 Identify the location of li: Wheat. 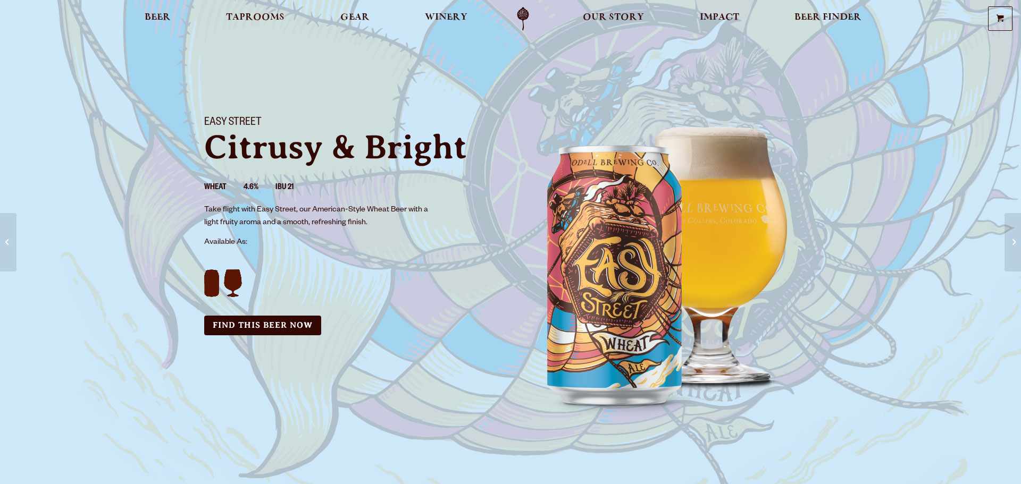
(224, 188).